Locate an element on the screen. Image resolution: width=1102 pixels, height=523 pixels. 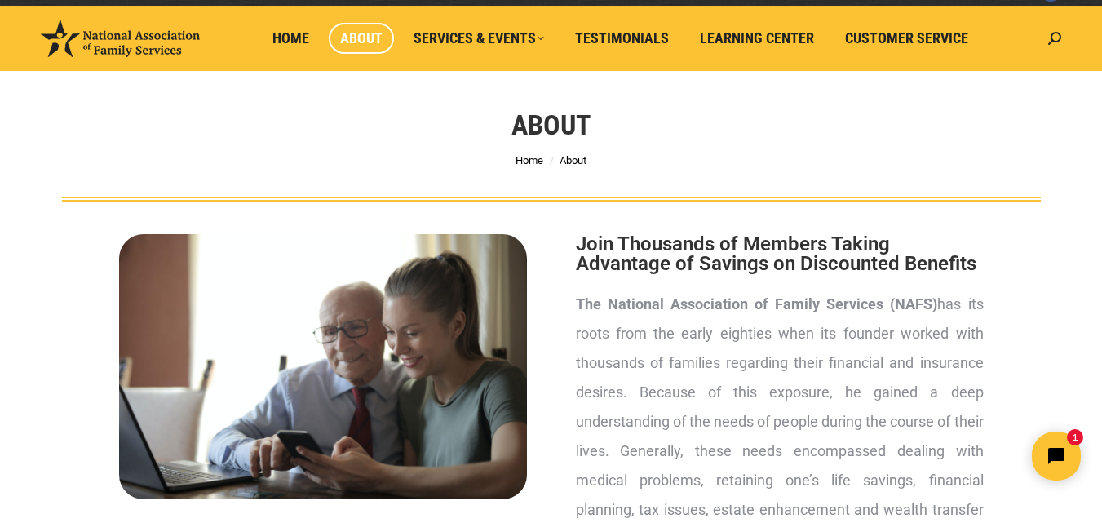
span: Testimonials is located at coordinates (622, 38).